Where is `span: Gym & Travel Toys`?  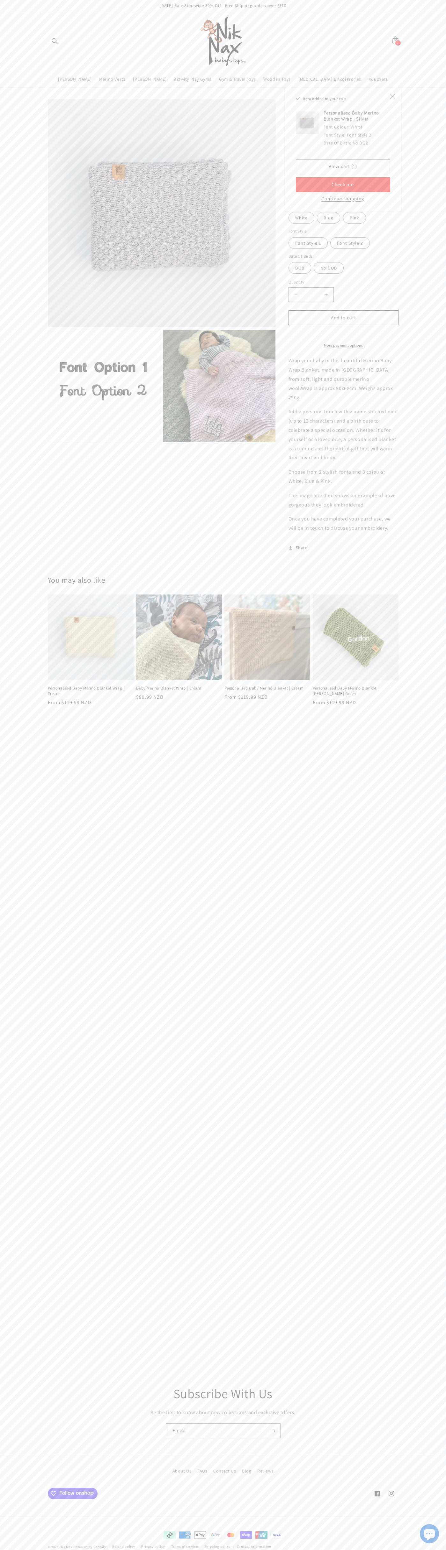 span: Gym & Travel Toys is located at coordinates (237, 79).